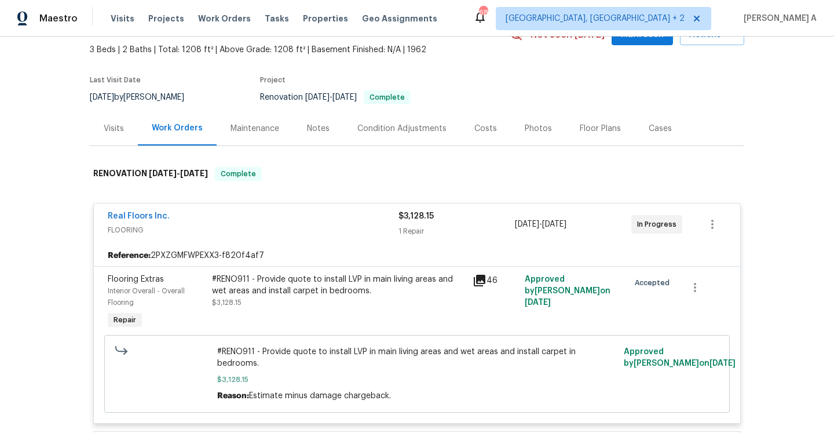  What do you see at coordinates (114, 129) in the screenshot?
I see `div: Visits` at bounding box center [114, 129].